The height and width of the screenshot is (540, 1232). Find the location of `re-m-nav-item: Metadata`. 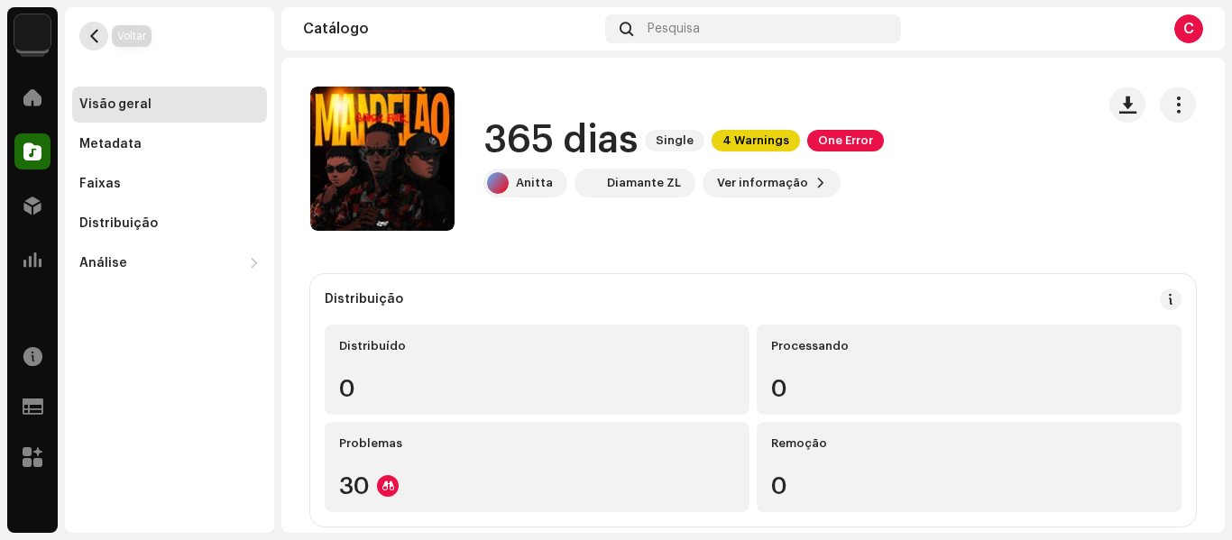

re-m-nav-item: Metadata is located at coordinates (170, 144).